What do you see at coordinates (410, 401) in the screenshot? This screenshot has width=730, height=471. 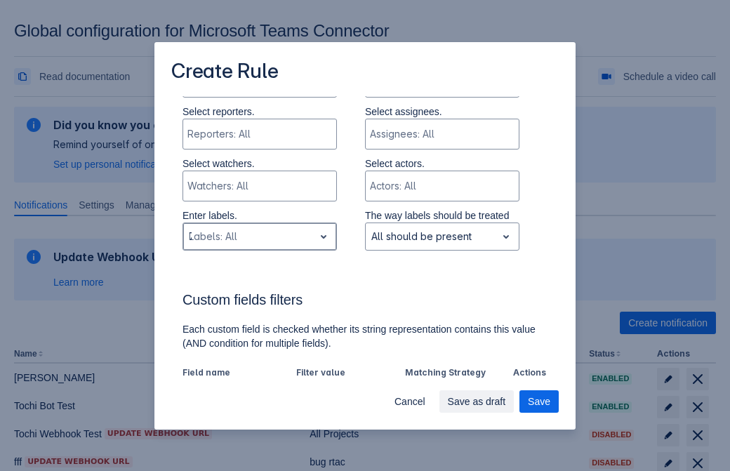 I see `span: Cancel` at bounding box center [410, 401].